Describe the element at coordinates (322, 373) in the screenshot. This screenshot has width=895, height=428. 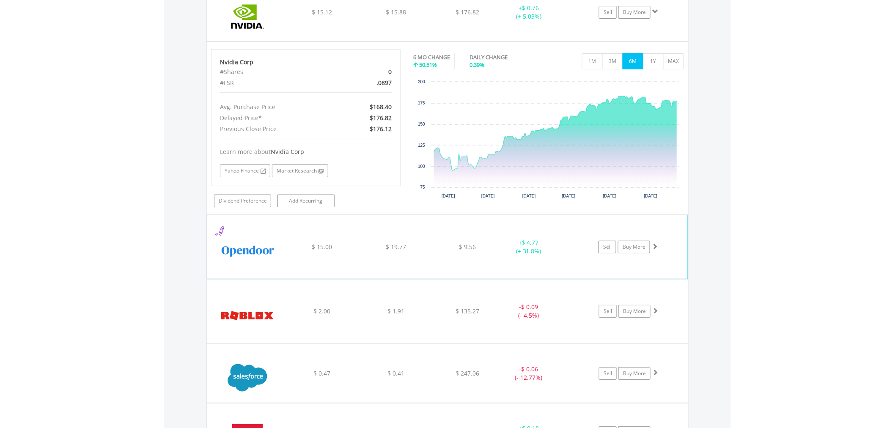
I see `span: $ 0.47` at that location.